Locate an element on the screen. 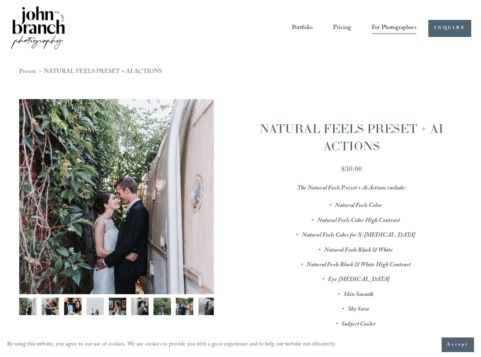 The height and width of the screenshot is (357, 481). em: Subject Cooler is located at coordinates (359, 325).